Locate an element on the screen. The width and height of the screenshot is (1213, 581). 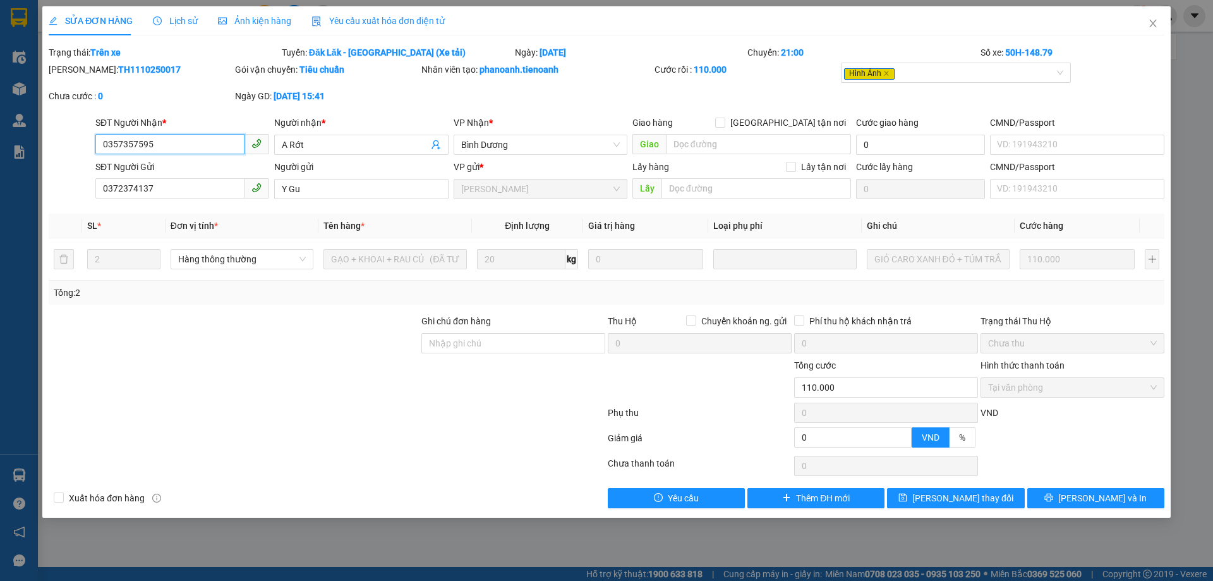
div: Chuyến: is located at coordinates (862, 52).